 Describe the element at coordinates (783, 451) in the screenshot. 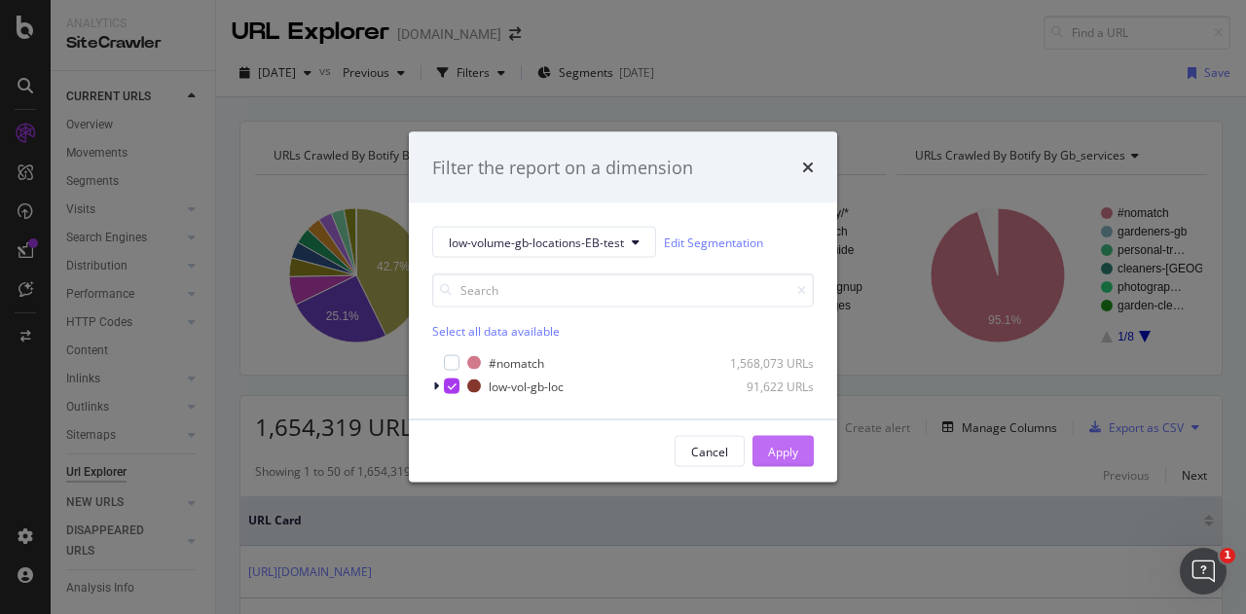

I see `div: Apply` at that location.